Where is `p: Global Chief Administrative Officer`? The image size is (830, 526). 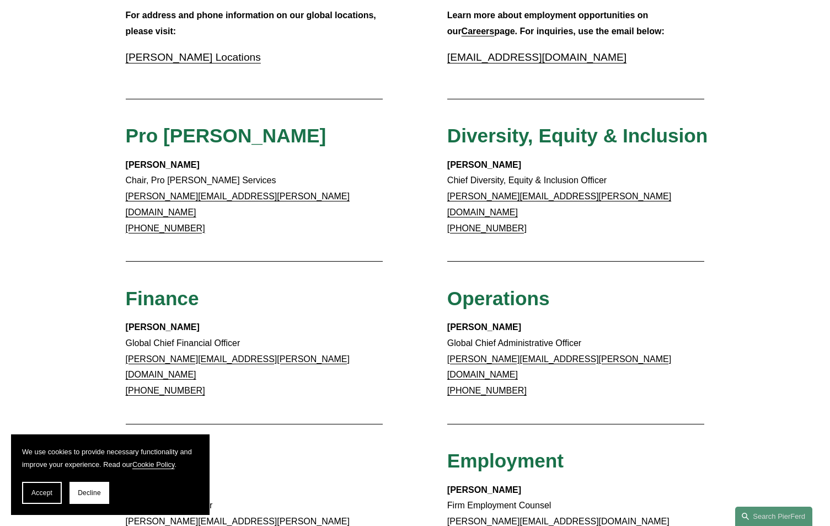 p: Global Chief Administrative Officer is located at coordinates (576, 359).